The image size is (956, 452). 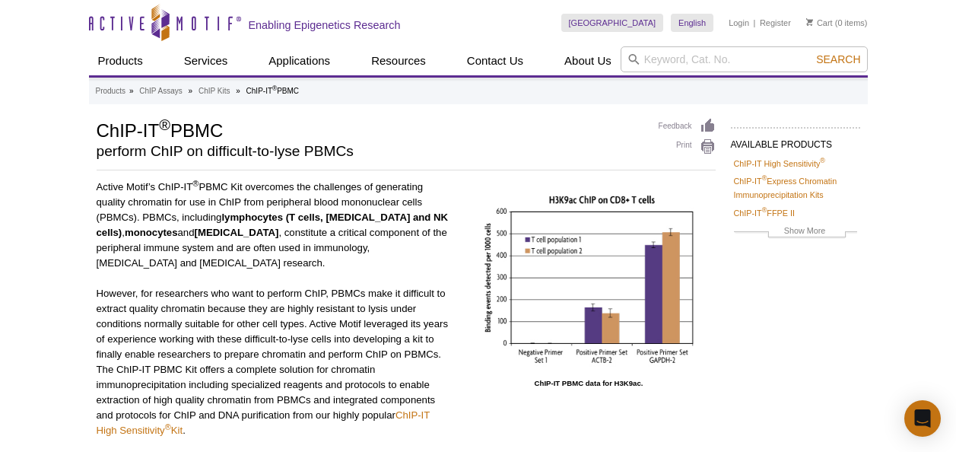 What do you see at coordinates (764, 213) in the screenshot?
I see `a: ChIP-IT®FFPE II` at bounding box center [764, 213].